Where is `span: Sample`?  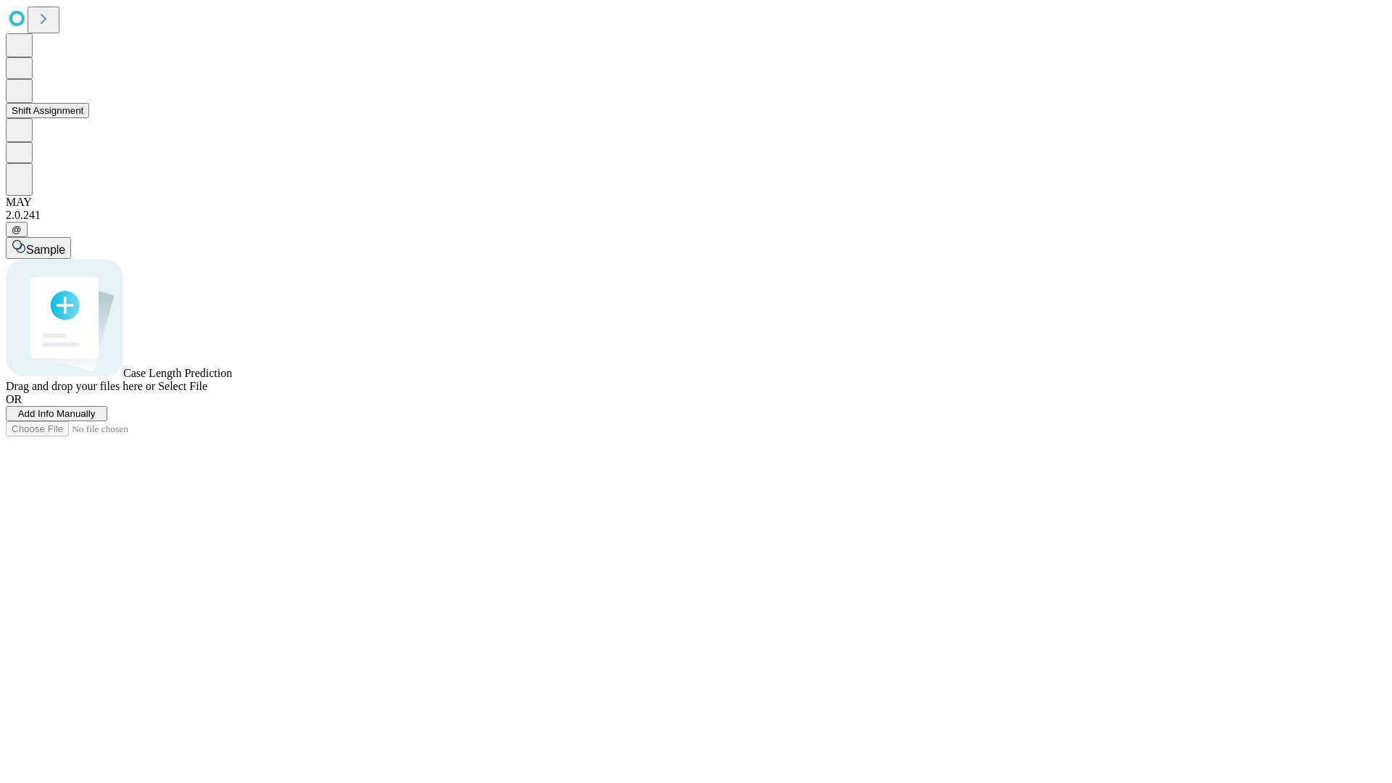 span: Sample is located at coordinates (46, 249).